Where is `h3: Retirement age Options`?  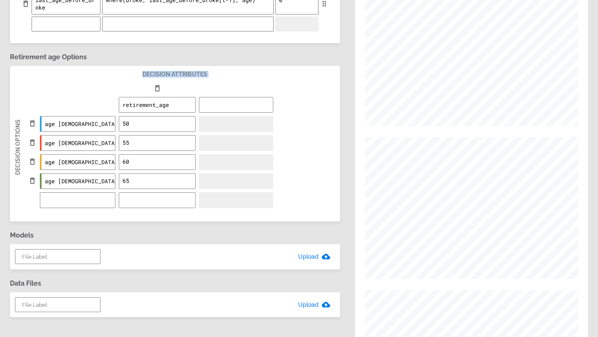
h3: Retirement age Options is located at coordinates (175, 57).